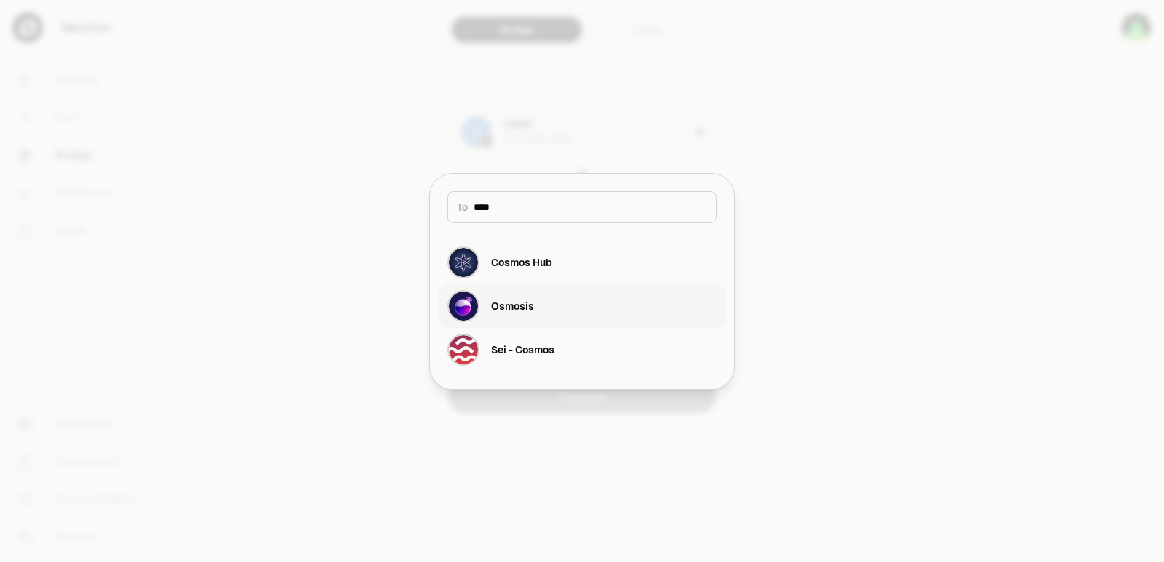 Image resolution: width=1164 pixels, height=562 pixels. I want to click on div: Sei - Cosmos, so click(522, 350).